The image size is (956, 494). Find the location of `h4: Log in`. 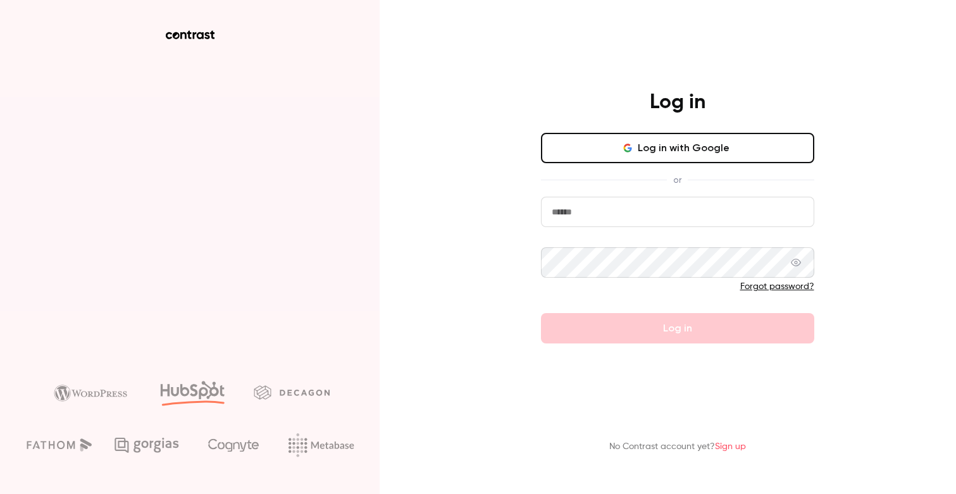

h4: Log in is located at coordinates (678, 103).